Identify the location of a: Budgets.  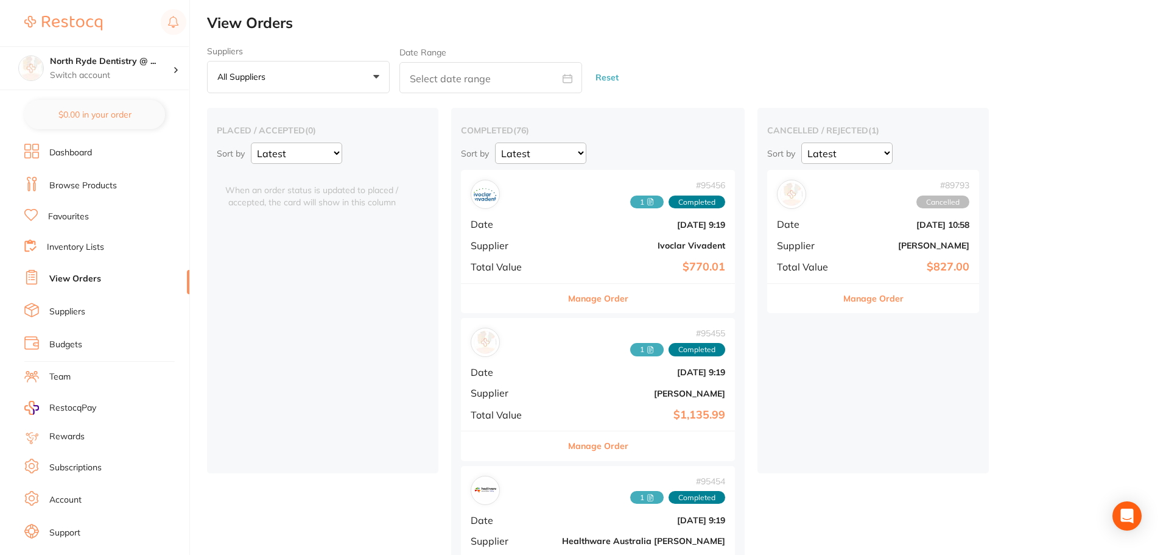
(66, 345).